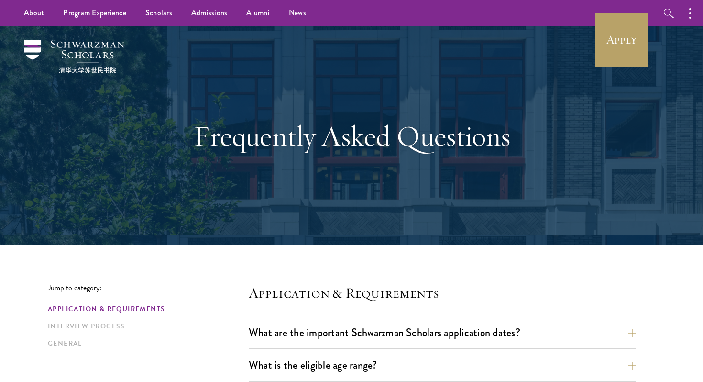 This screenshot has width=703, height=382. Describe the element at coordinates (621, 40) in the screenshot. I see `a: Apply` at that location.